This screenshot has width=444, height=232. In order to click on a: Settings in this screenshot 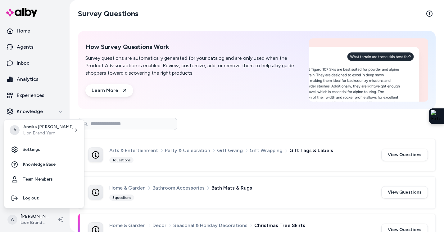, I will do `click(44, 150)`.